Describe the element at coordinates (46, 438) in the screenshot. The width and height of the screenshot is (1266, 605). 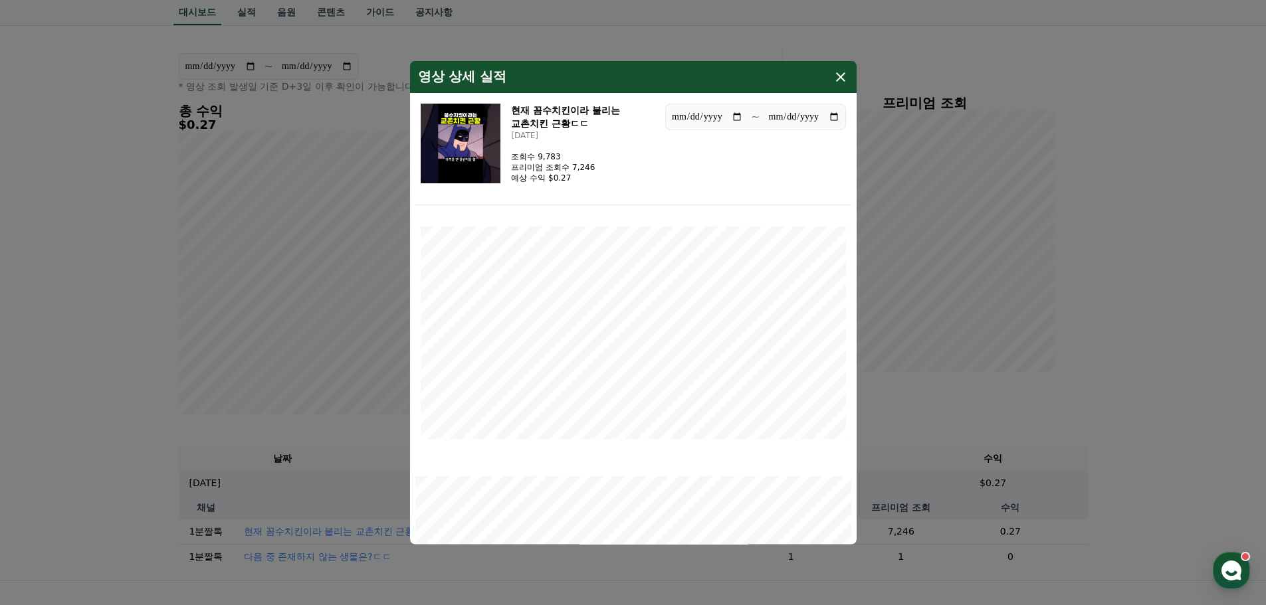
I see `a: 홈` at that location.